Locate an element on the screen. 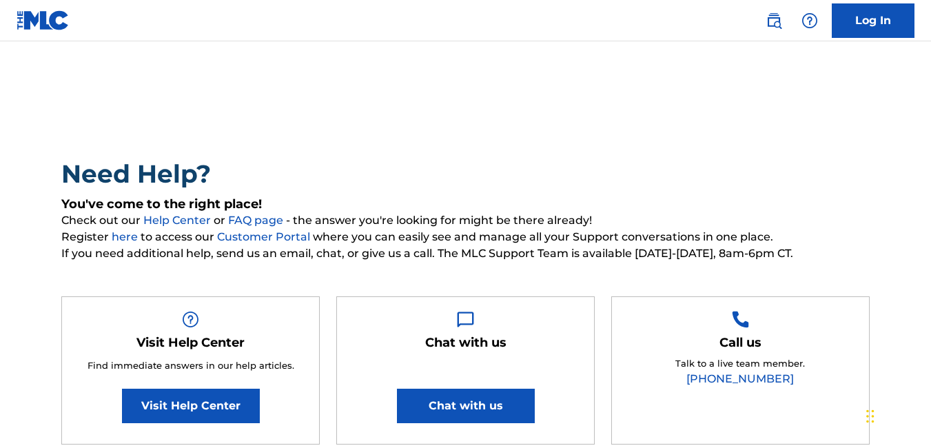 The image size is (931, 448). h5: Chat with us is located at coordinates (466, 342).